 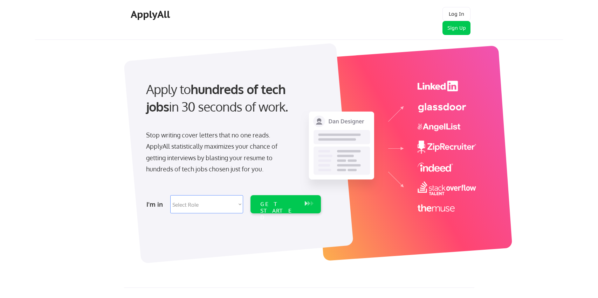 I want to click on div: Apply to in 30 seconds of work., so click(x=232, y=98).